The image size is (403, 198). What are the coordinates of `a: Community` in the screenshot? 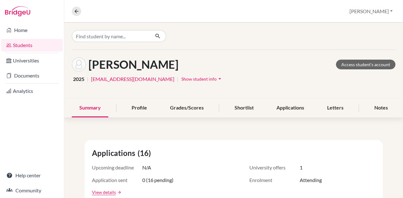 It's located at (32, 191).